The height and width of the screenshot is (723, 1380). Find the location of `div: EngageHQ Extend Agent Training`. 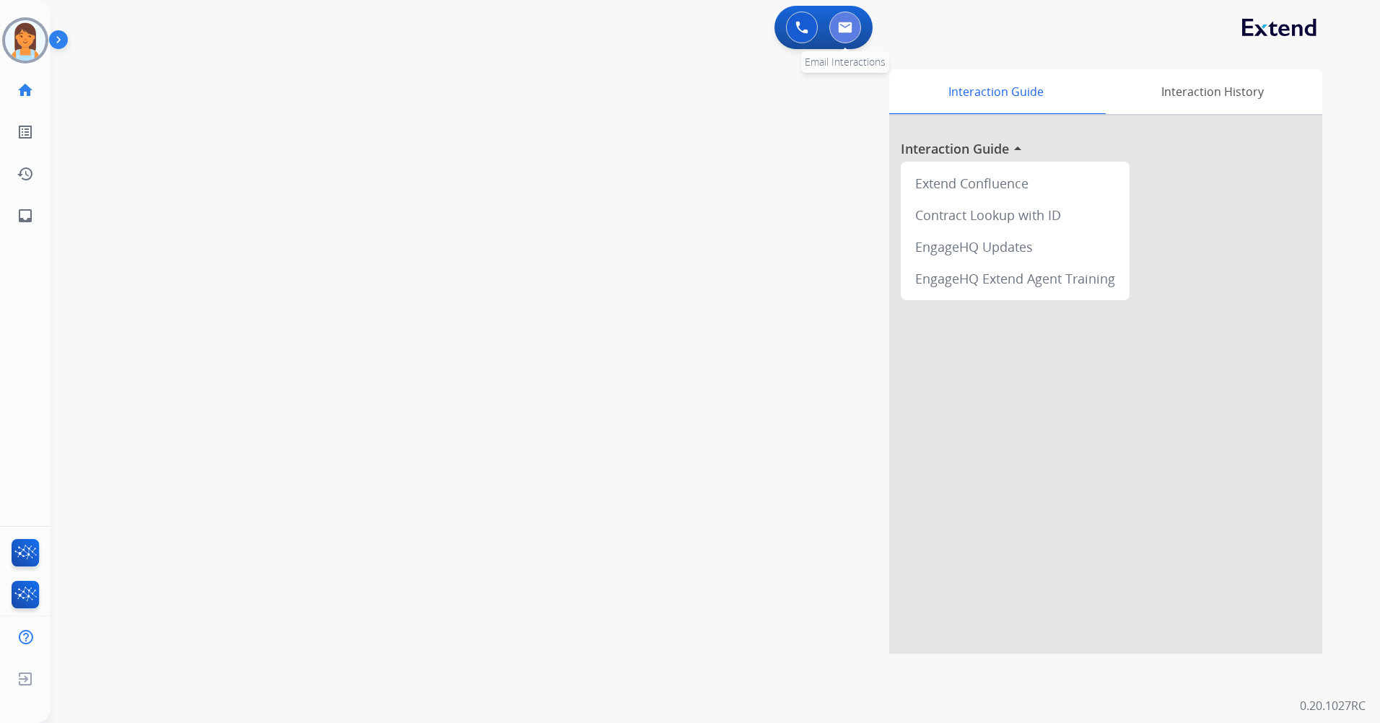

div: EngageHQ Extend Agent Training is located at coordinates (1015, 279).